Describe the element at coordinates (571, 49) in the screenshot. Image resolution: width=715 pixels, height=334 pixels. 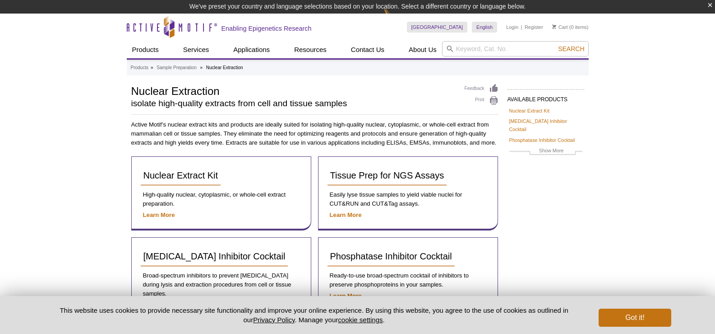
I see `button: Search` at that location.